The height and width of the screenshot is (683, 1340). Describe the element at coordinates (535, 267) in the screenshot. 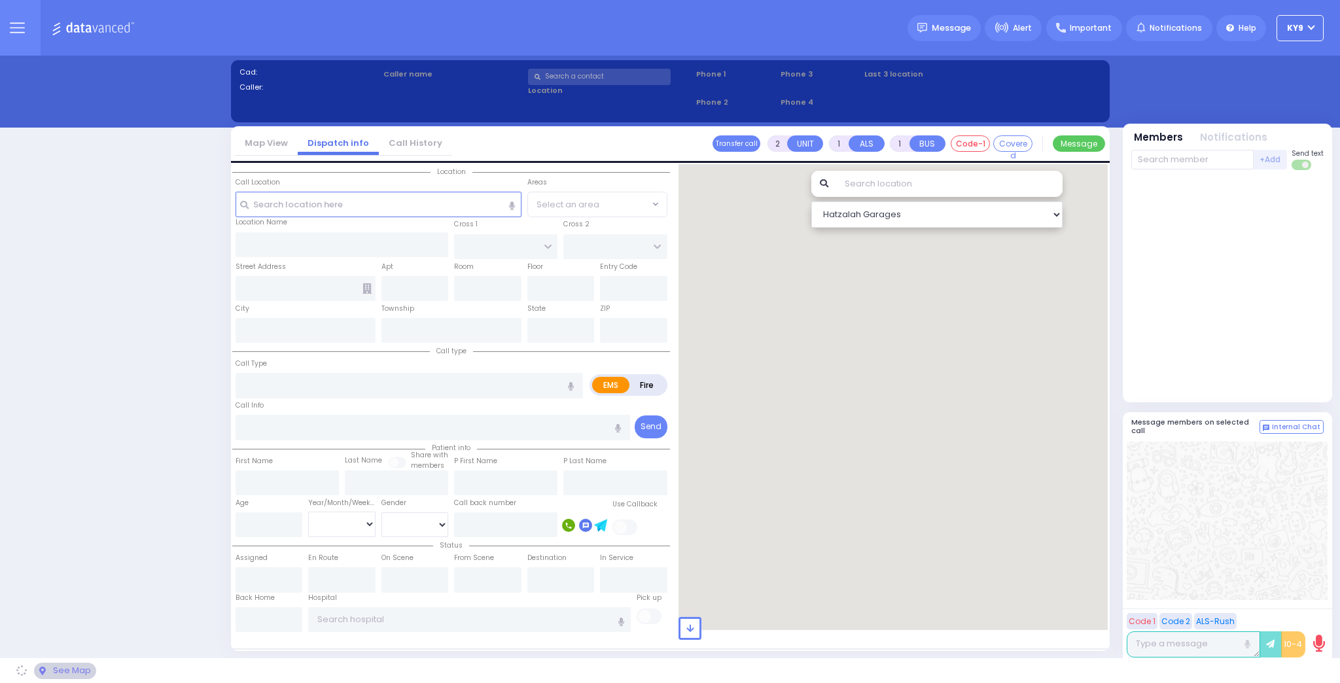

I see `label: Floor` at that location.